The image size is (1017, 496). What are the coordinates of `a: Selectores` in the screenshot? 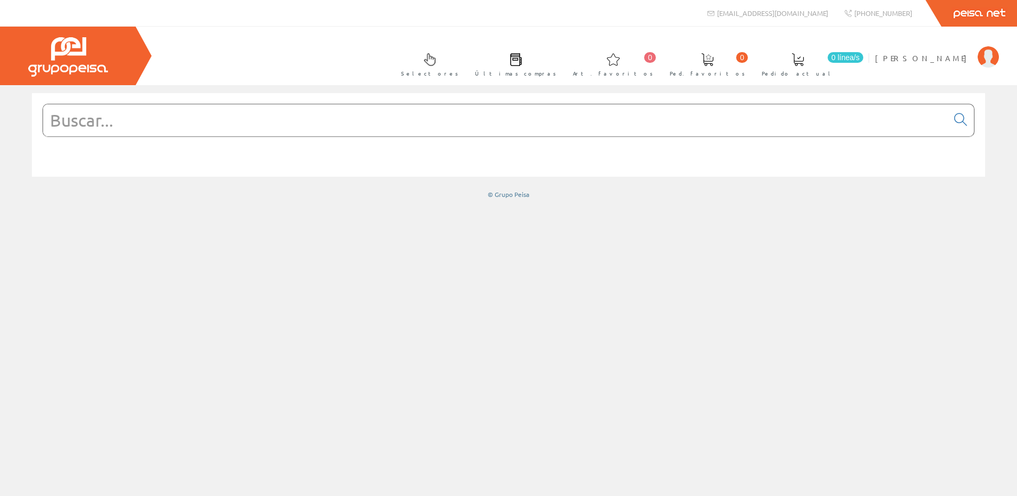 It's located at (427, 63).